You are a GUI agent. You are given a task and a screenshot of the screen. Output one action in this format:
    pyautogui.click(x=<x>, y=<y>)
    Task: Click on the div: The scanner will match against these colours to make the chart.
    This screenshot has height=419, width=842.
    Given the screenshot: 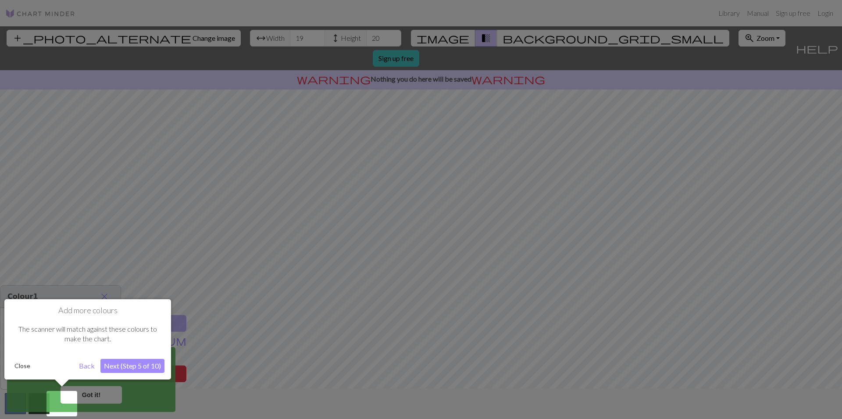 What is the action you would take?
    pyautogui.click(x=88, y=334)
    